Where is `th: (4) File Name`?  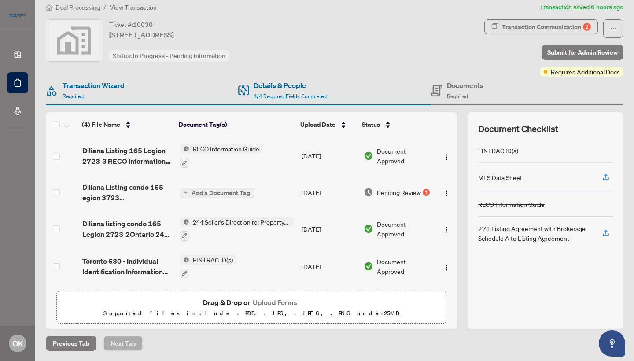 th: (4) File Name is located at coordinates (127, 125).